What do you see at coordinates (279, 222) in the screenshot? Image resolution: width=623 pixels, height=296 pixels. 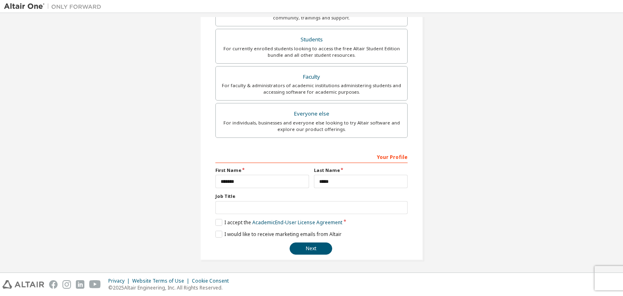 I see `label: I accept the` at bounding box center [279, 222].